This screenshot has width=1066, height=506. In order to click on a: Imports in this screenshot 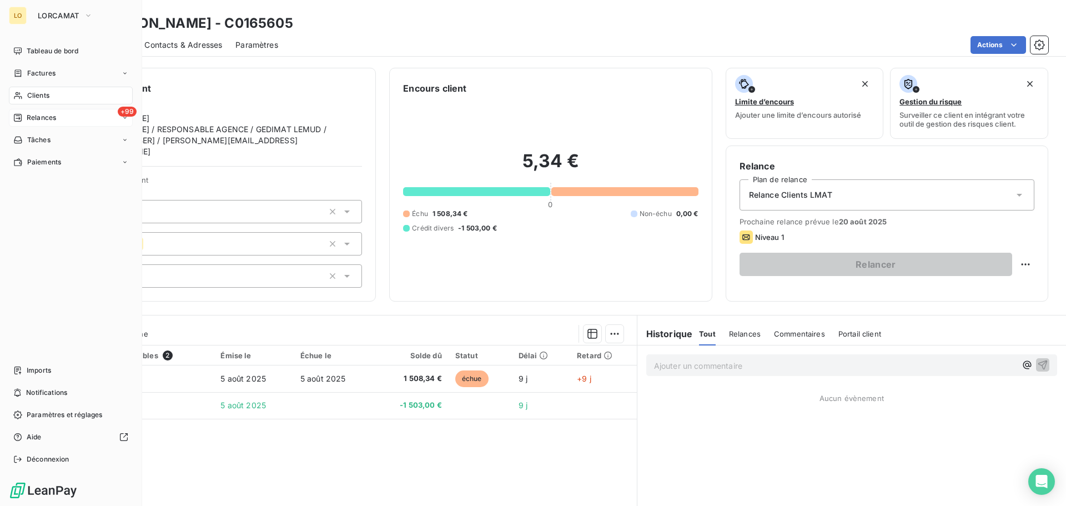, I will do `click(70, 370)`.